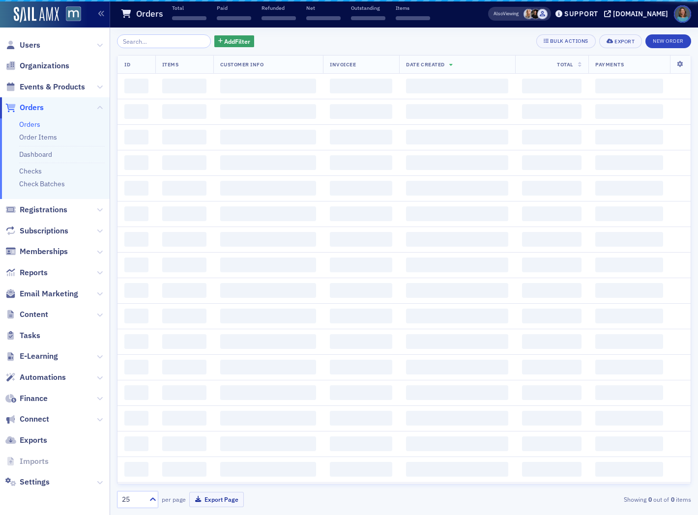 The height and width of the screenshot is (515, 698). Describe the element at coordinates (42, 294) in the screenshot. I see `a: Email Marketing` at that location.